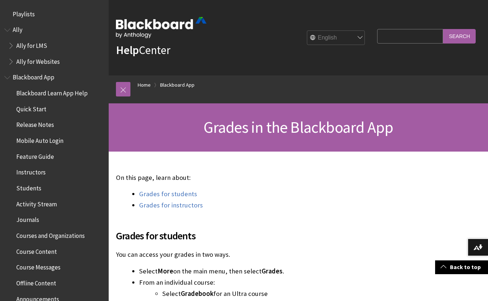 The height and width of the screenshot is (301, 488). Describe the element at coordinates (35, 155) in the screenshot. I see `span: Feature Guide` at that location.